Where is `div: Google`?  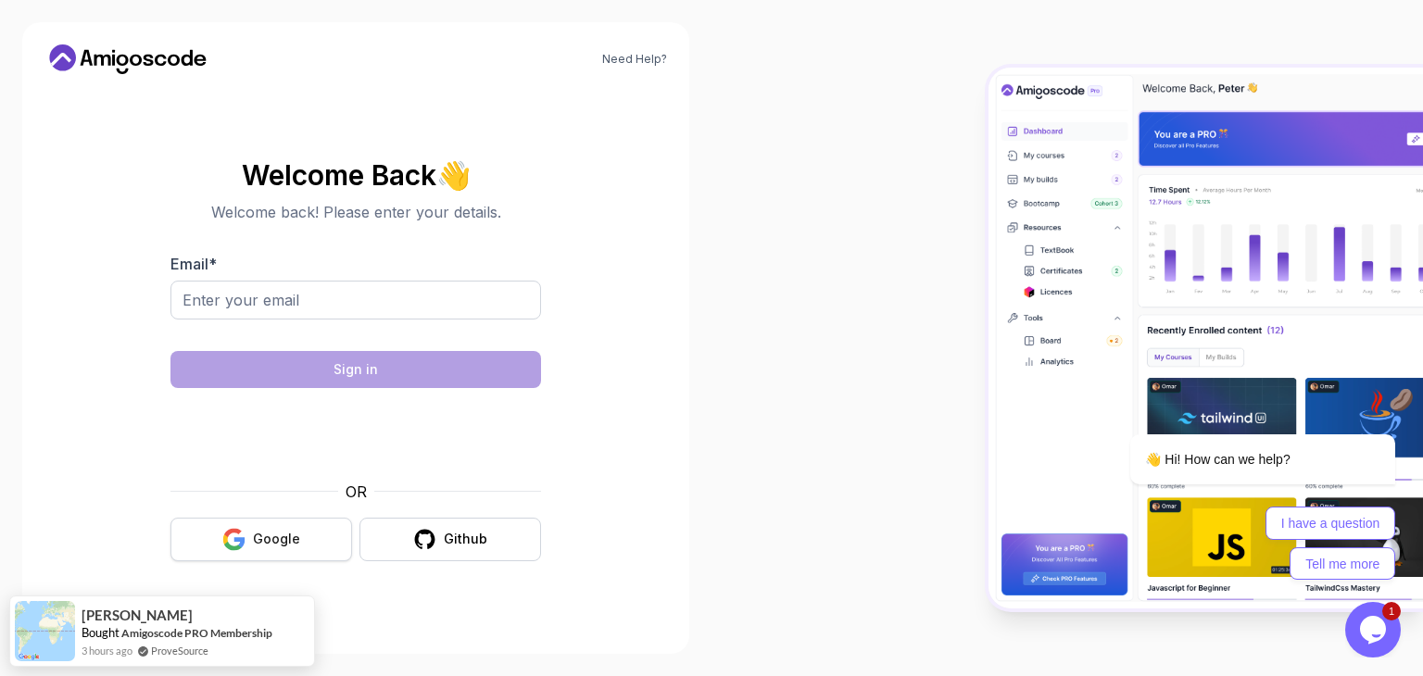
div: Google is located at coordinates (276, 539).